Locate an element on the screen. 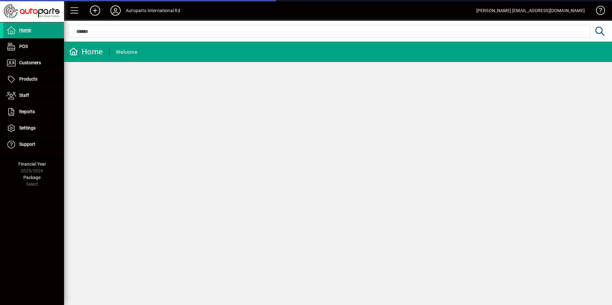 The image size is (612, 305). a: Settings is located at coordinates (34, 128).